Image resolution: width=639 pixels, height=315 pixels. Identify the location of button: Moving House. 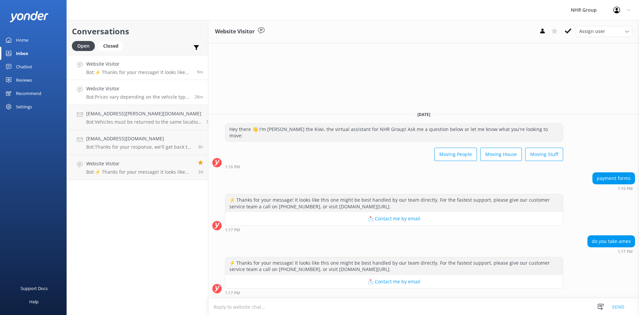
(501, 154).